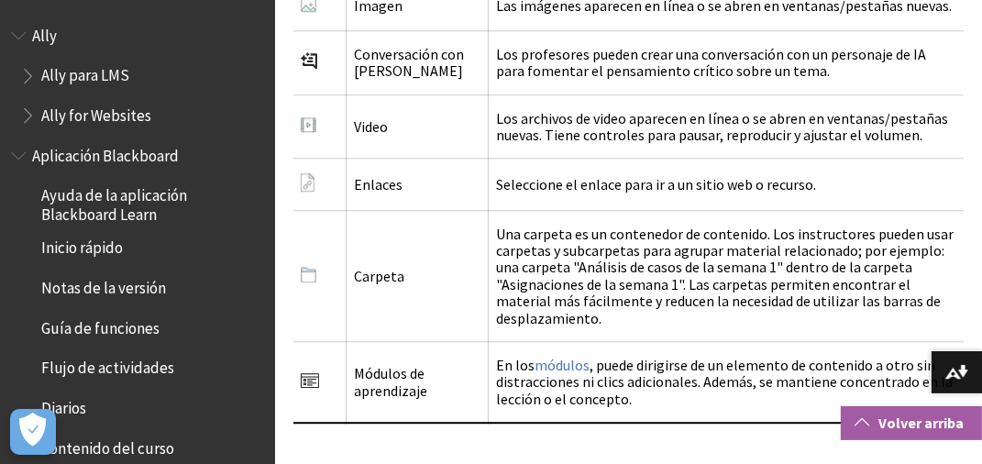 The image size is (982, 464). I want to click on td: En los , puede dirigirse de un elemento de contenido a otro sin distracciones ni clics adicionale..., so click(726, 382).